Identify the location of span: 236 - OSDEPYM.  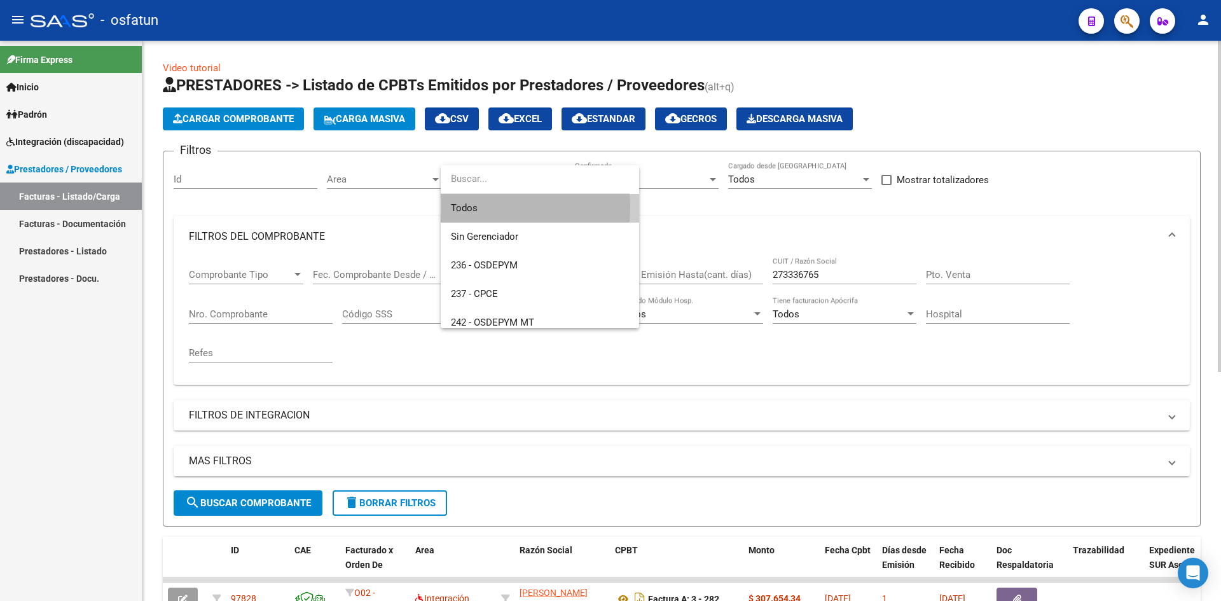
(484, 265).